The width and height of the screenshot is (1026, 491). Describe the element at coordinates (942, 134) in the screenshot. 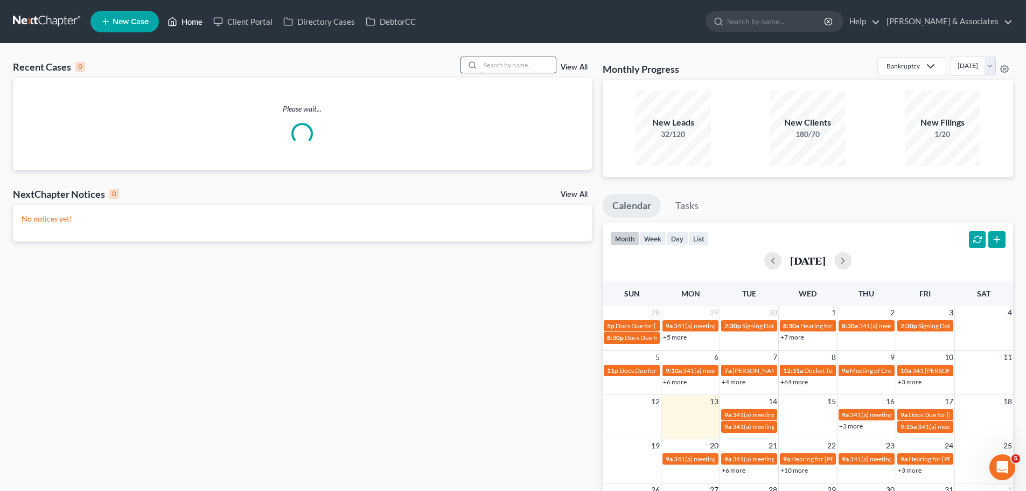

I see `div: 1/20` at that location.